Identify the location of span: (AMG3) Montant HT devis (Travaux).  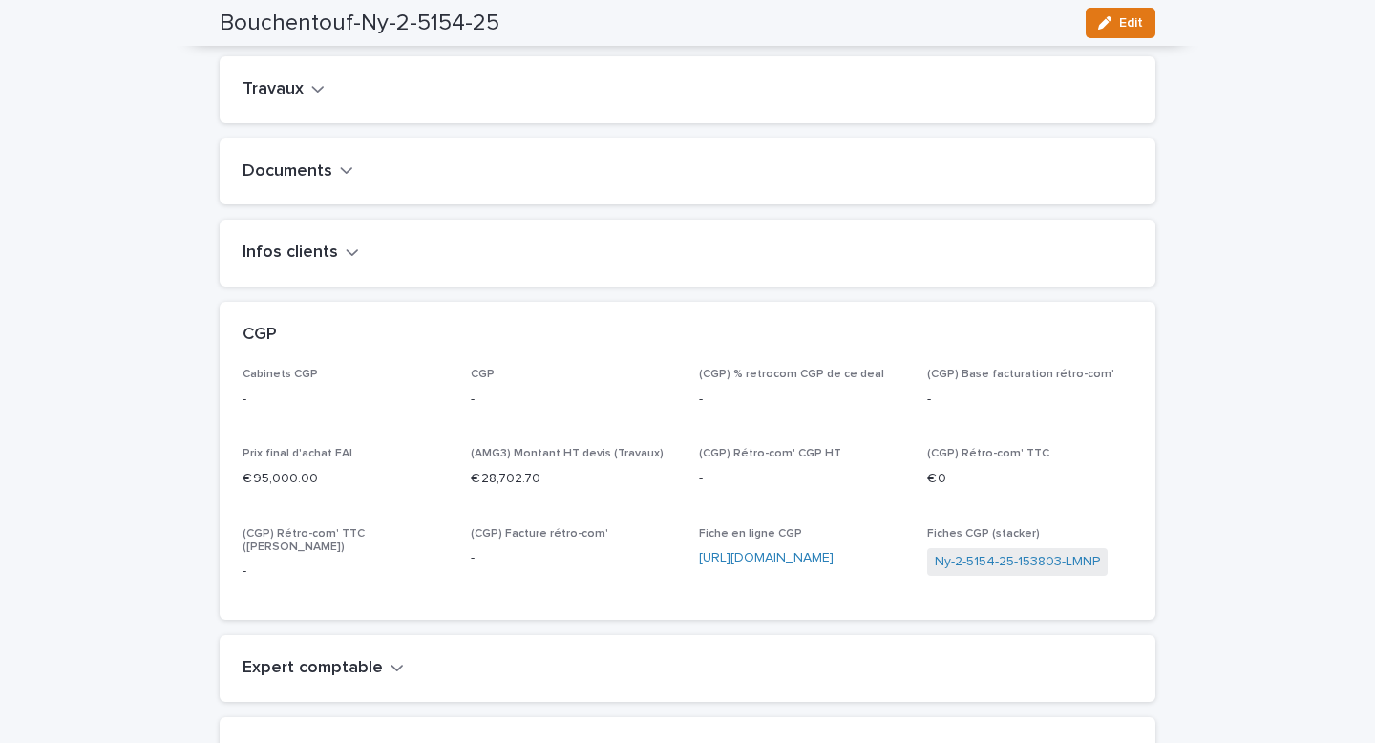
(567, 454).